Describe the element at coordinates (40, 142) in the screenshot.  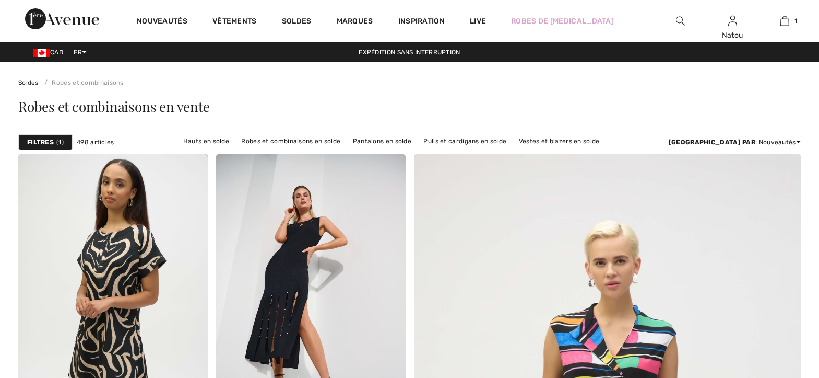
I see `strong: Filtres` at that location.